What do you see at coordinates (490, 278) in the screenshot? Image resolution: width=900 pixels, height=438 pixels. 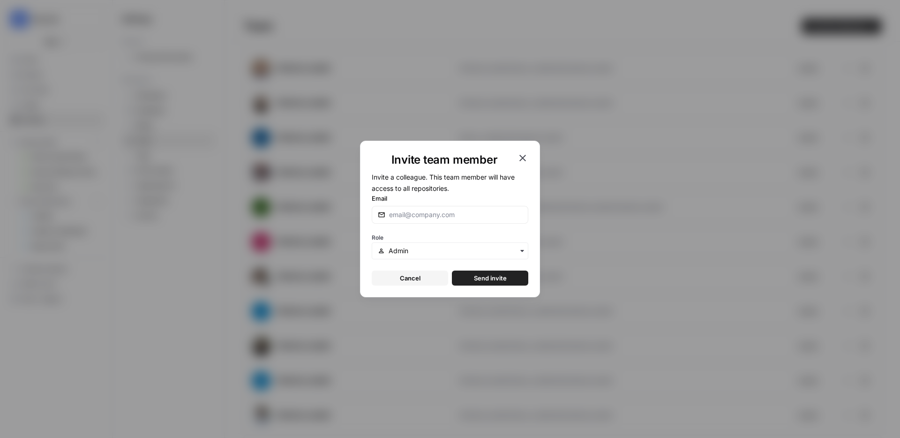 I see `span: Send invite` at bounding box center [490, 278].